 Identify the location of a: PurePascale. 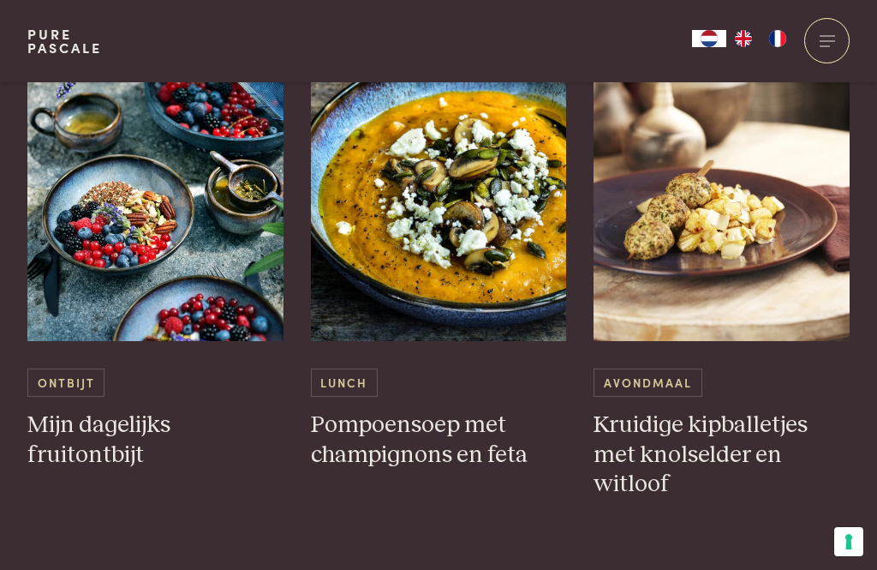
(64, 41).